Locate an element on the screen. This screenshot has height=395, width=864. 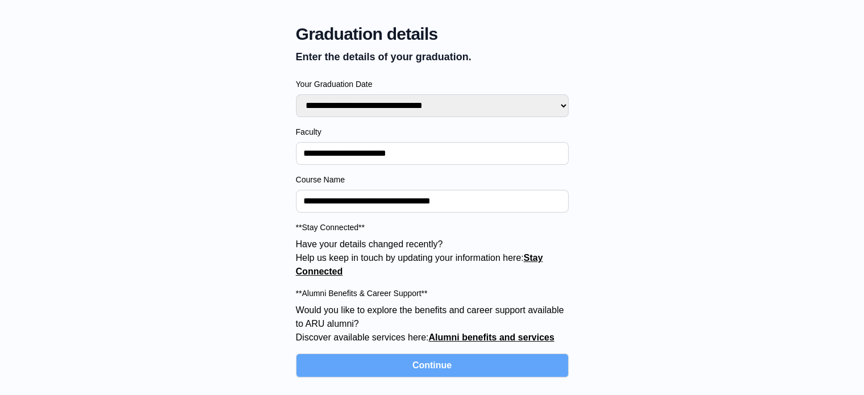
label: Your Graduation Date is located at coordinates (432, 84).